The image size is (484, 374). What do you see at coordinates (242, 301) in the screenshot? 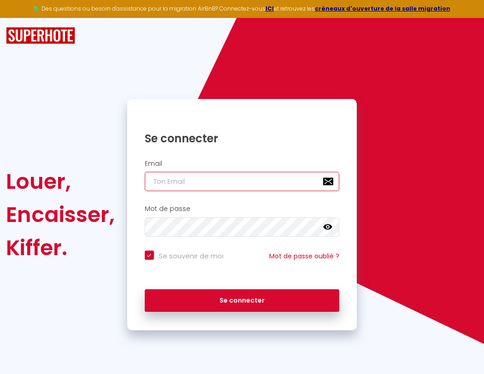
I see `button: Se connecter` at bounding box center [242, 301].